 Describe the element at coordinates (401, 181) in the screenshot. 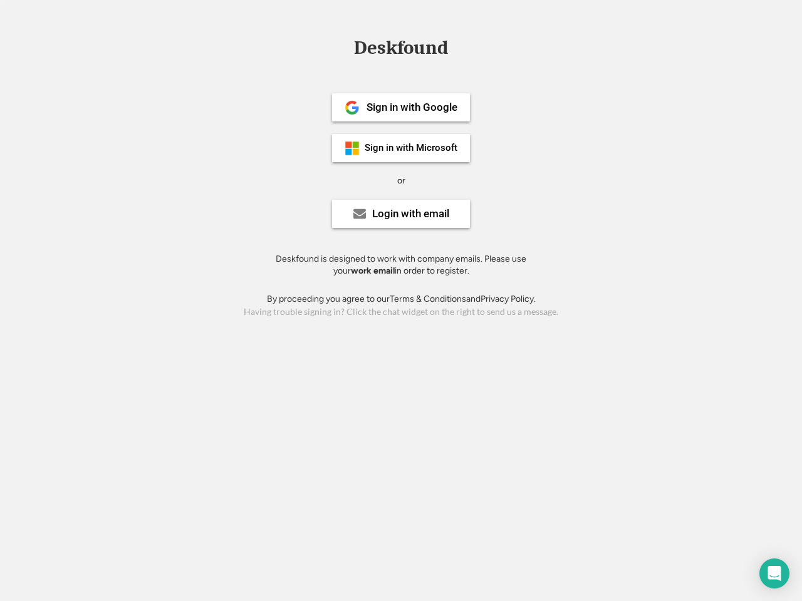

I see `div: or` at that location.